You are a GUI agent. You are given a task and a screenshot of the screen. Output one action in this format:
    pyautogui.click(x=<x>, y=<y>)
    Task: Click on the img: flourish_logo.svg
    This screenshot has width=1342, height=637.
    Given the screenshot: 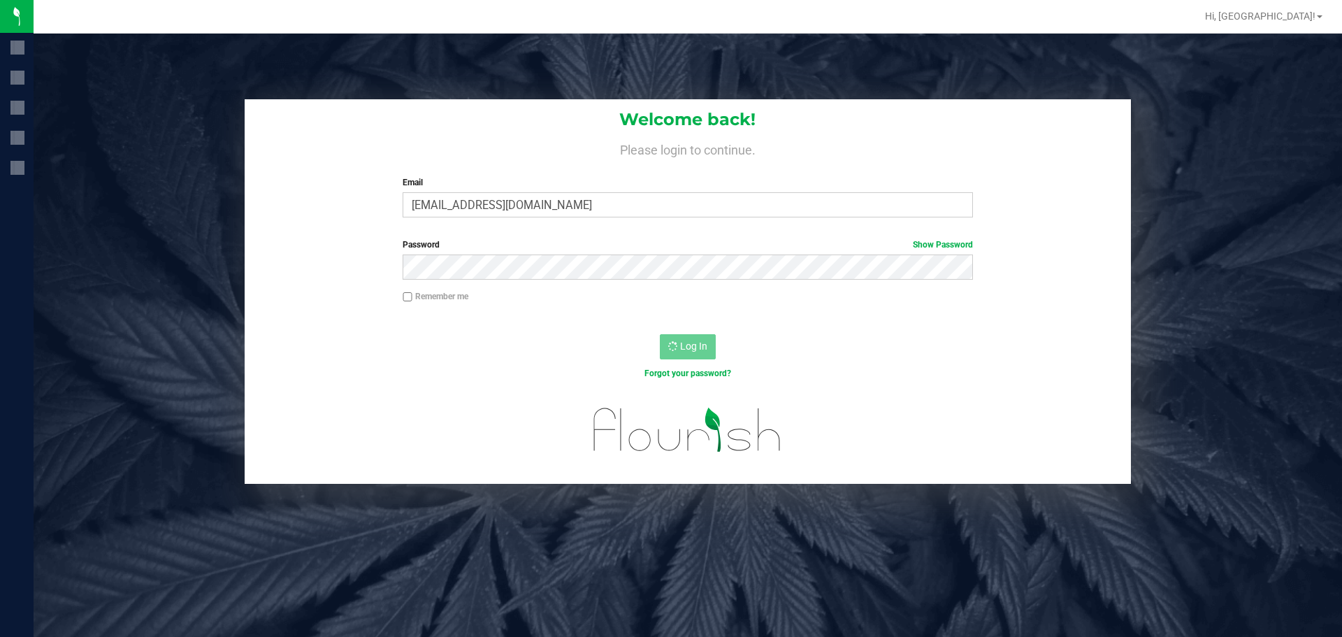 What is the action you would take?
    pyautogui.click(x=687, y=430)
    